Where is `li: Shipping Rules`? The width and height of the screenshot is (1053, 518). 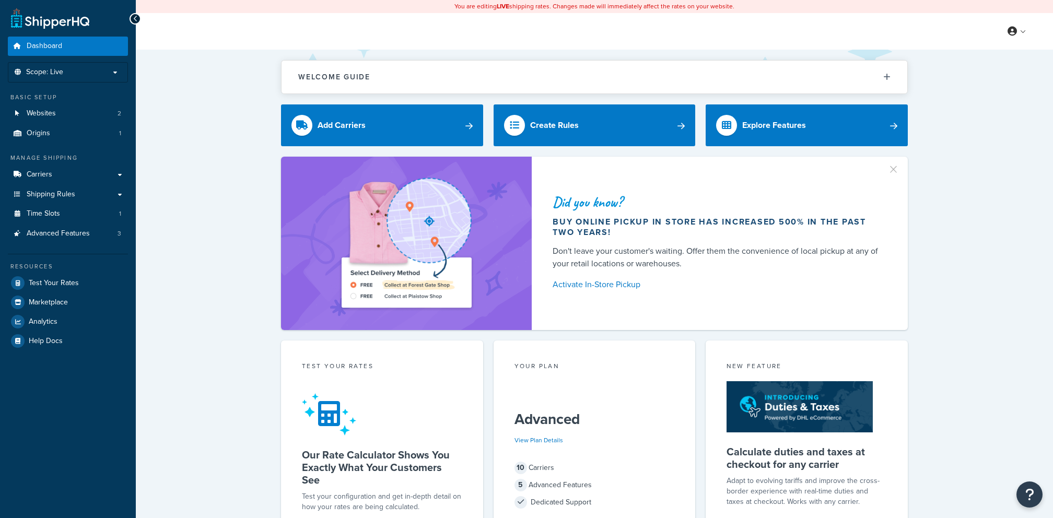 li: Shipping Rules is located at coordinates (68, 194).